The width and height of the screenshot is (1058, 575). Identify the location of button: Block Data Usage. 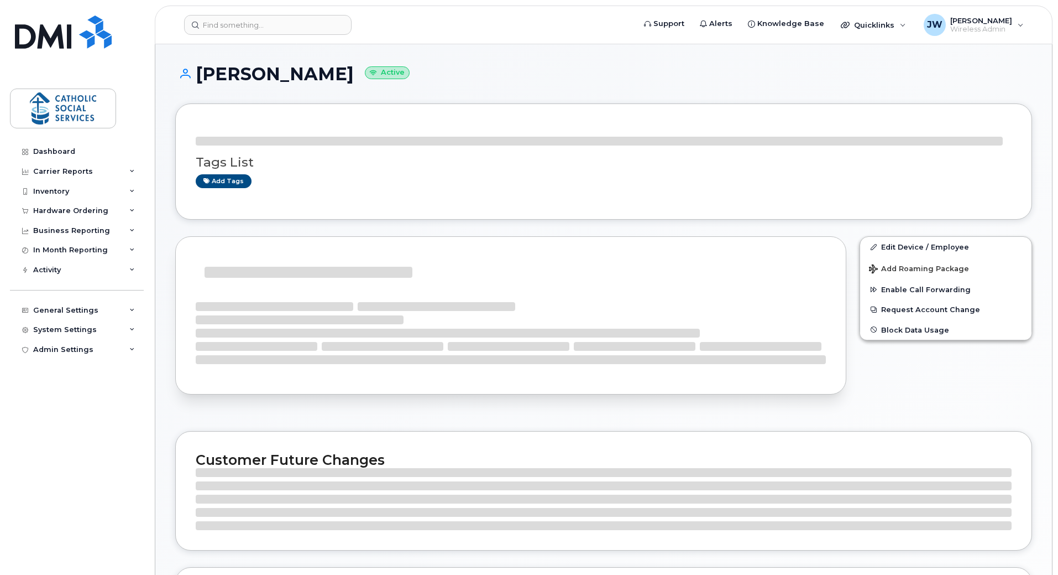
(946, 330).